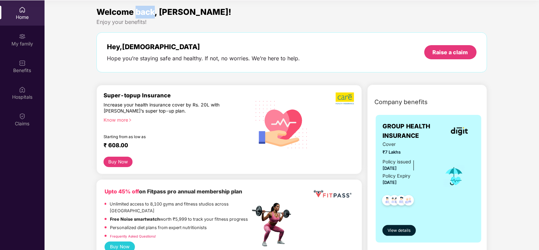  Describe the element at coordinates (158, 228) in the screenshot. I see `p: Personalized diet plans from expert nutritionists` at that location.